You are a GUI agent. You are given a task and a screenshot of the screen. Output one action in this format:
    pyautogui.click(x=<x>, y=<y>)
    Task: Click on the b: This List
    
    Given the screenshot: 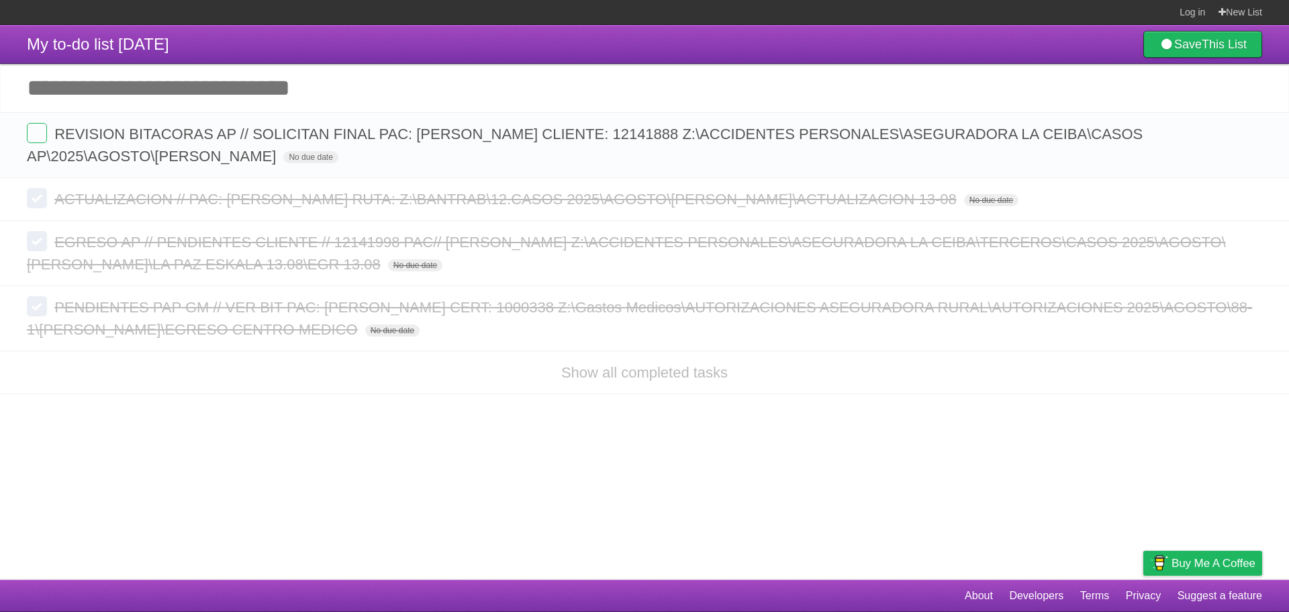 What is the action you would take?
    pyautogui.click(x=1224, y=44)
    